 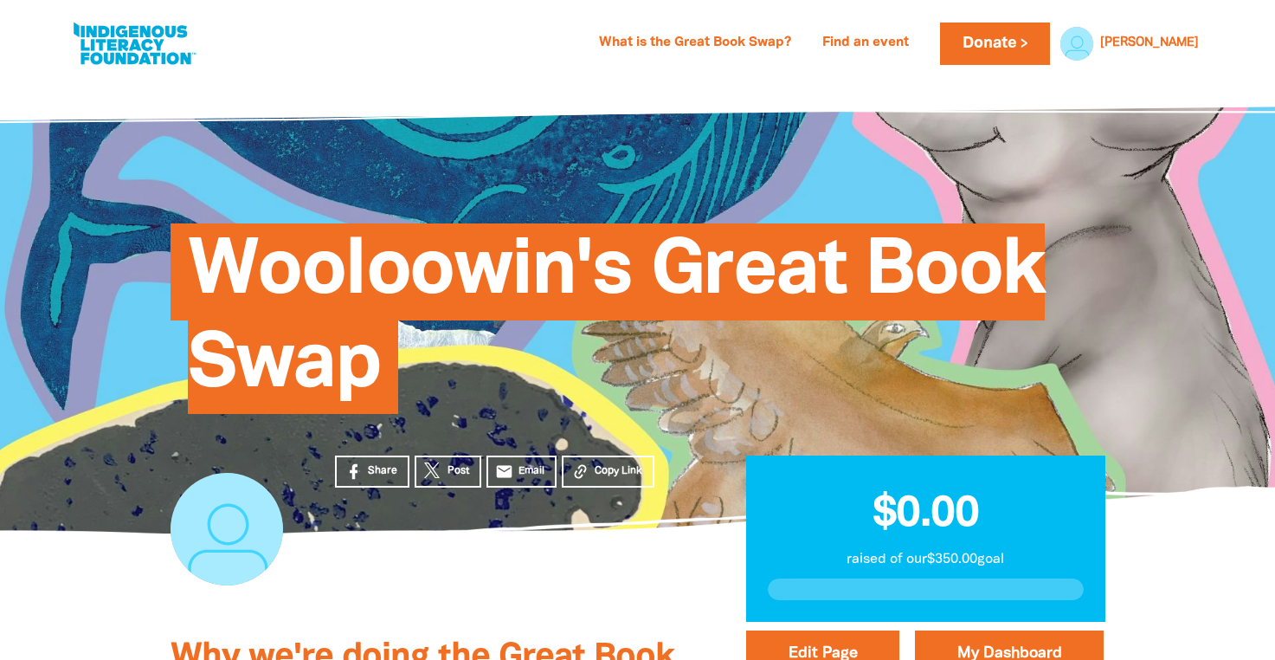 I want to click on a: Post, so click(x=448, y=471).